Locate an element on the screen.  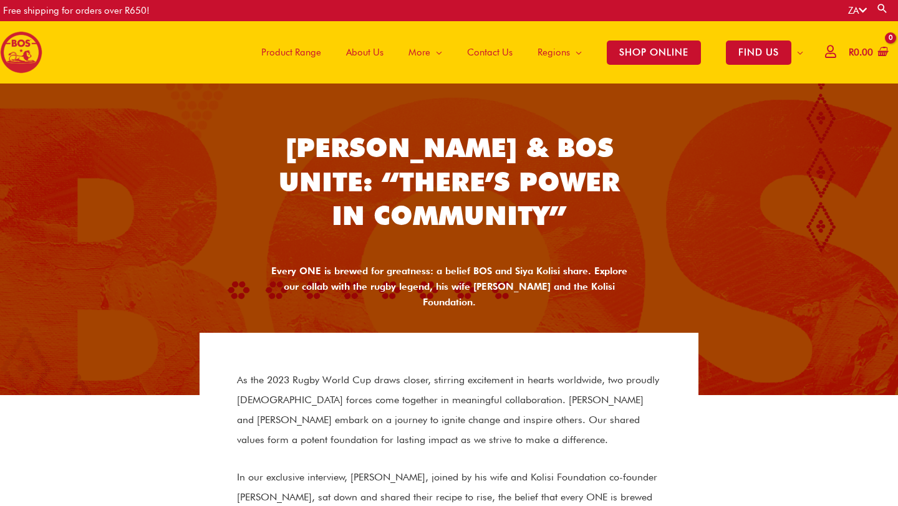
span: FIND US is located at coordinates (758, 52).